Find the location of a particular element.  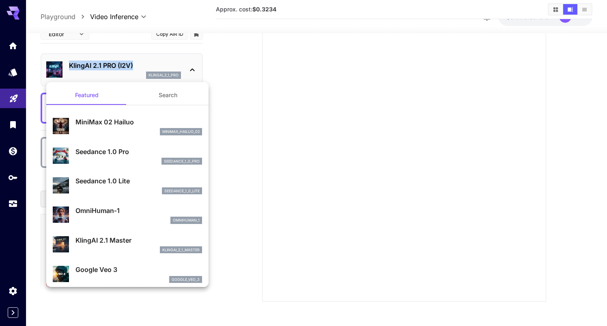

p: MiniMax 02 Hailuo is located at coordinates (139, 122).